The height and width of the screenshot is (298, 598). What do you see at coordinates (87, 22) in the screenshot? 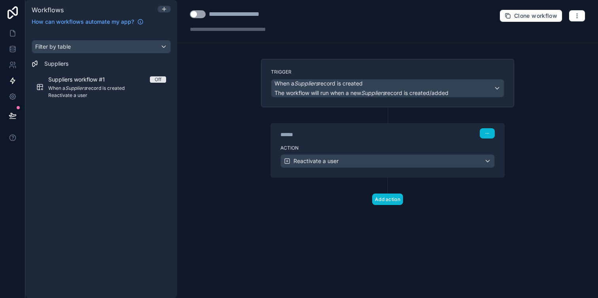
I see `a: How can workflows automate my app?` at bounding box center [87, 22].